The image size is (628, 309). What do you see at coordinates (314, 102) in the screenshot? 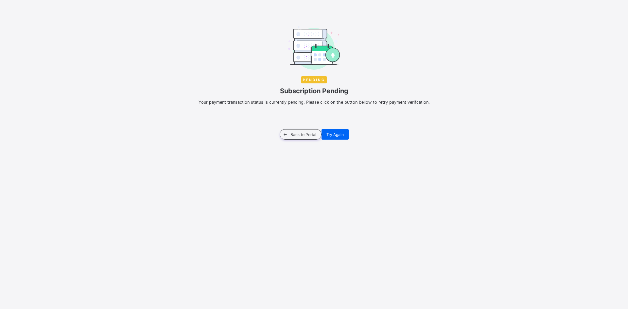
I see `span: Your payment transaction status is currently pending, Please click on the button bellow to retry ...` at bounding box center [314, 102].